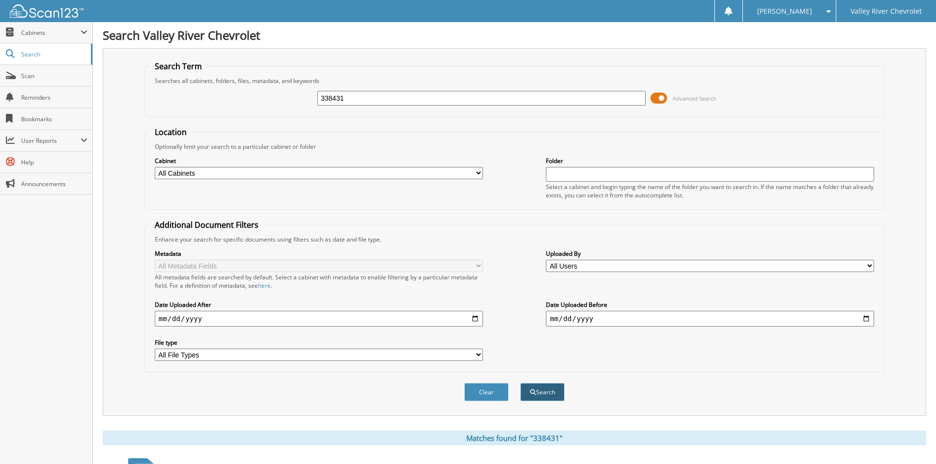 The height and width of the screenshot is (464, 936). Describe the element at coordinates (264, 285) in the screenshot. I see `a: here` at that location.